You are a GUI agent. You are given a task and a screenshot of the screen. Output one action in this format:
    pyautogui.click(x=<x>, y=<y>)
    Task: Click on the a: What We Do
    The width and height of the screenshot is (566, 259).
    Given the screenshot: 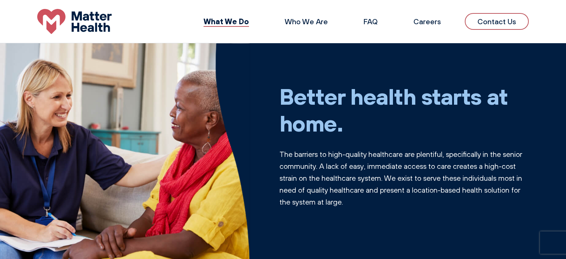 What is the action you would take?
    pyautogui.click(x=226, y=21)
    